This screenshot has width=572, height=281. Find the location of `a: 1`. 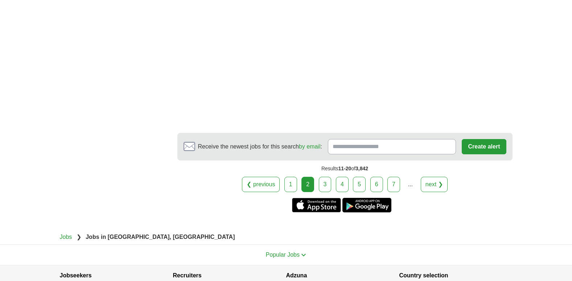

a: 1 is located at coordinates (291, 184).